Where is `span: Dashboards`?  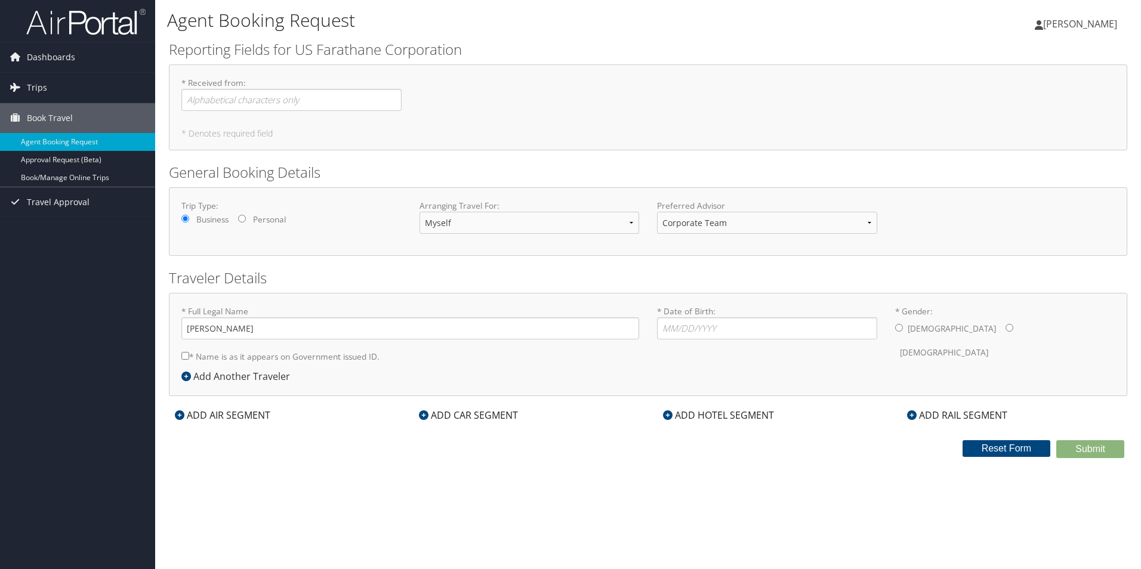 span: Dashboards is located at coordinates (51, 57).